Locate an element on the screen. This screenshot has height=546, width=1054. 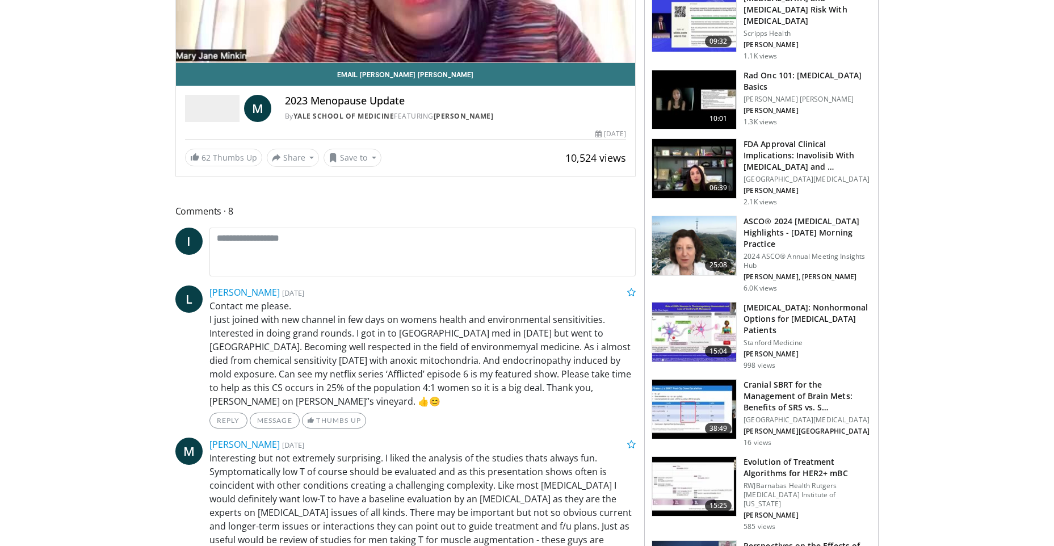
a: Thumbs Up is located at coordinates (334, 421).